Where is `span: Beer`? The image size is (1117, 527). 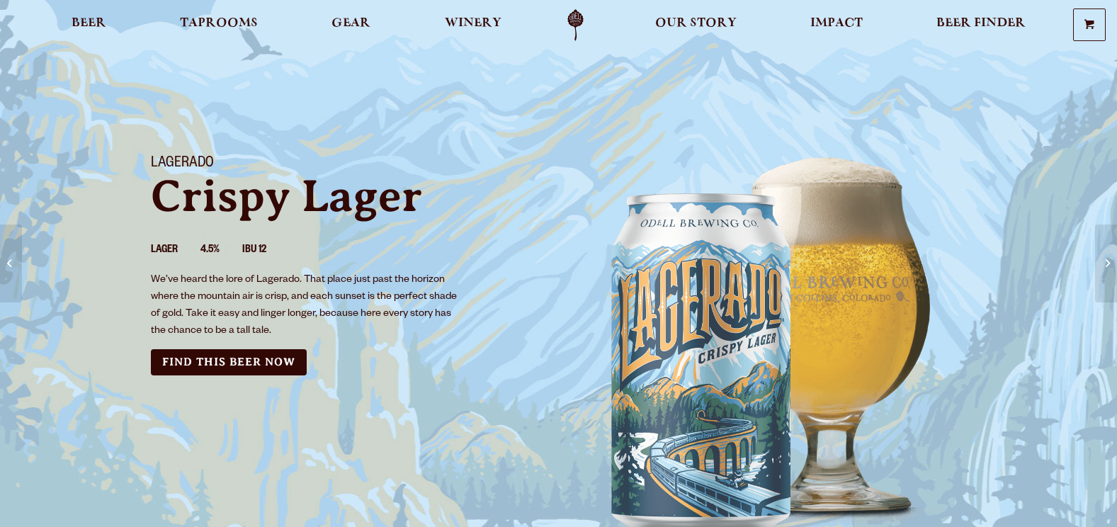 span: Beer is located at coordinates (89, 23).